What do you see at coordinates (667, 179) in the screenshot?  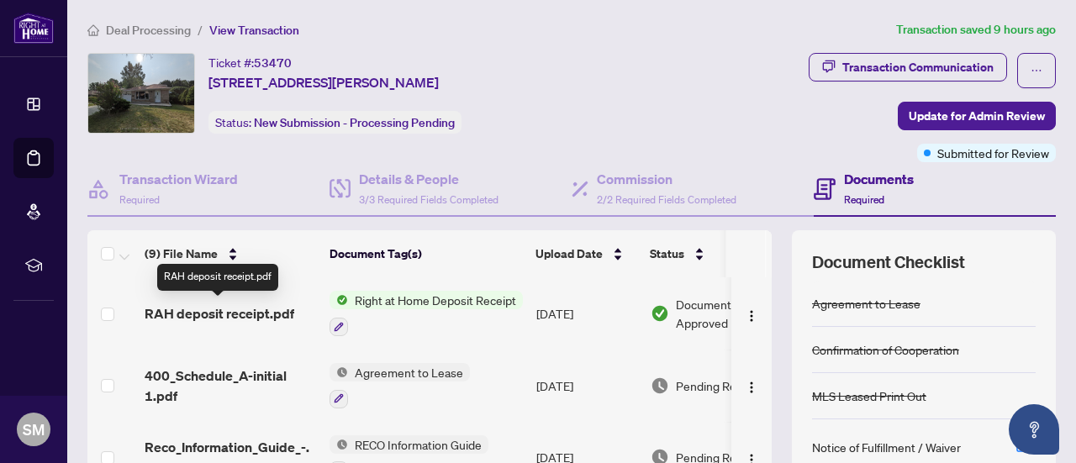 I see `h4: Commission` at bounding box center [667, 179].